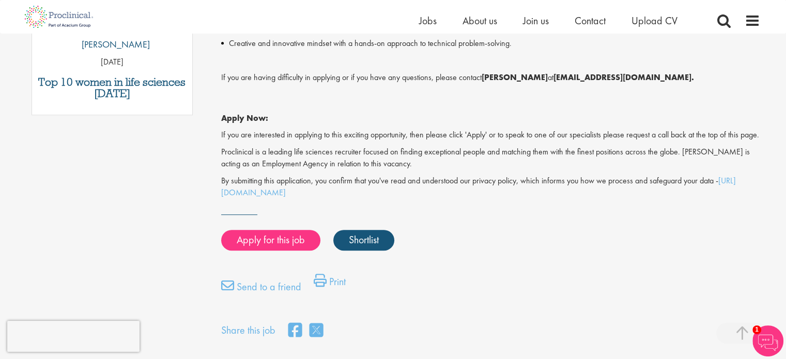 The image size is (786, 359). What do you see at coordinates (261, 290) in the screenshot?
I see `a: Send to a friend` at bounding box center [261, 290].